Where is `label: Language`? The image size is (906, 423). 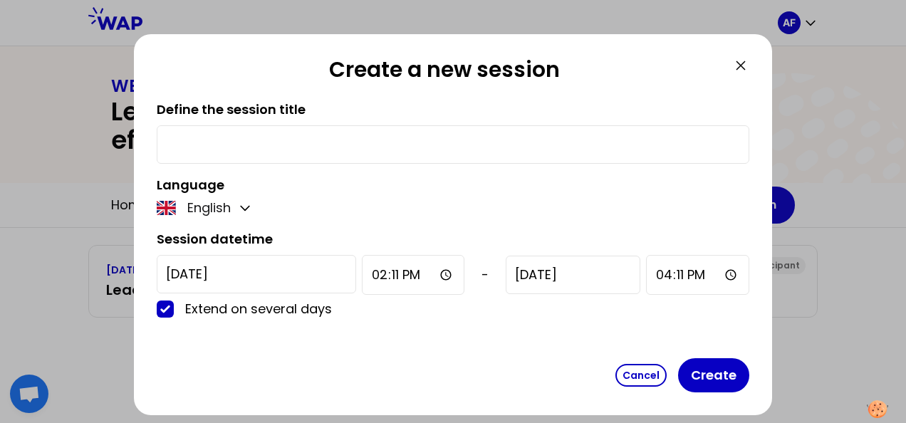
label: Language is located at coordinates (190, 185).